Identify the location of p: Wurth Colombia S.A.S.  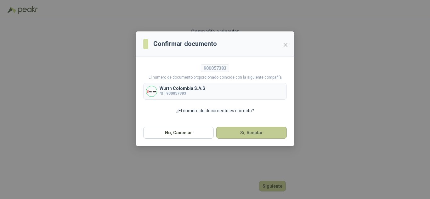
(182, 88).